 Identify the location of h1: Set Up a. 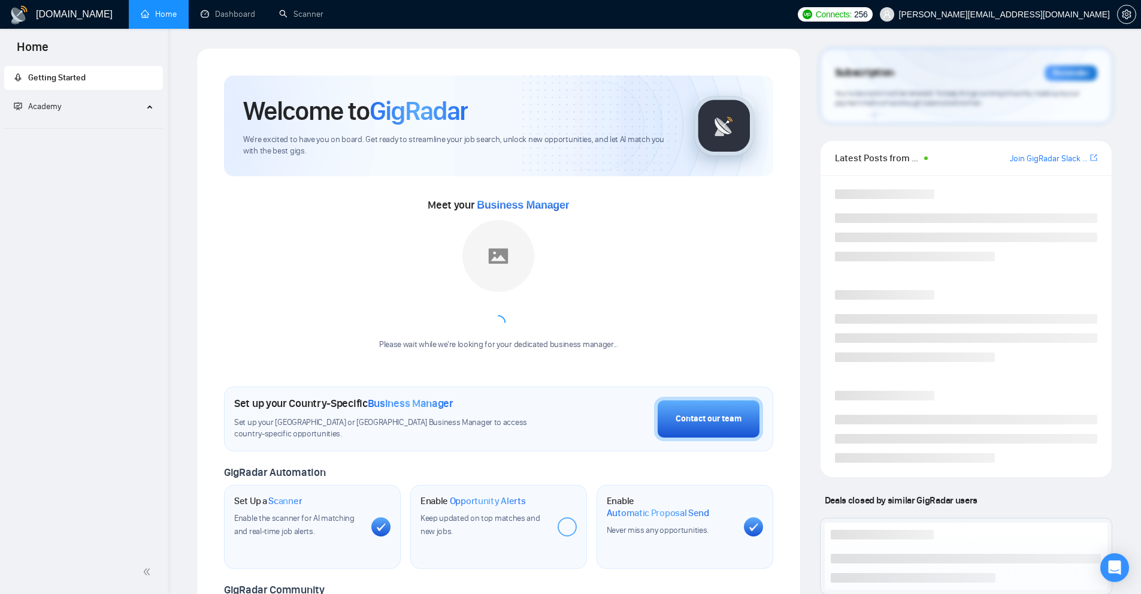
(268, 501).